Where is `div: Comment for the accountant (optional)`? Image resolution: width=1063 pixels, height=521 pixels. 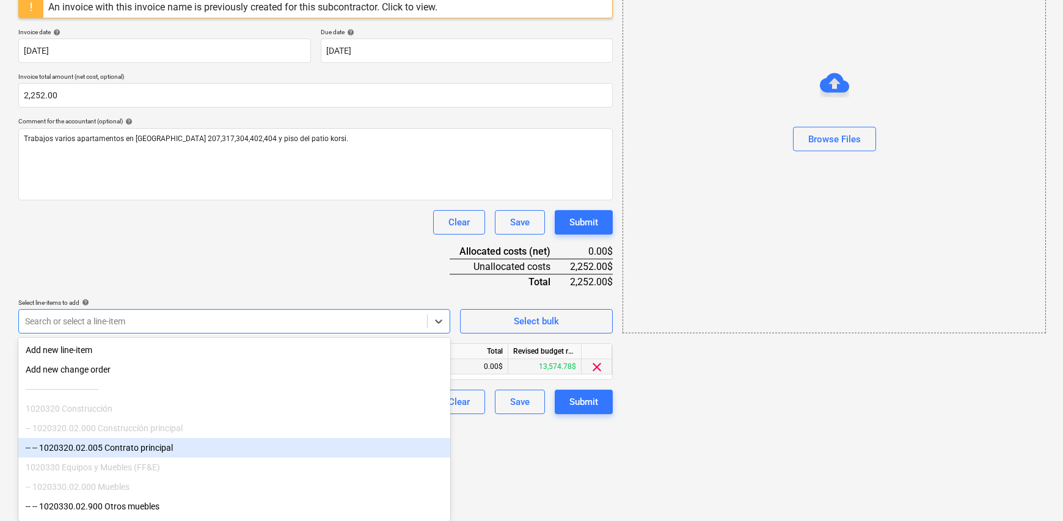
div: Comment for the accountant (optional) is located at coordinates (315, 121).